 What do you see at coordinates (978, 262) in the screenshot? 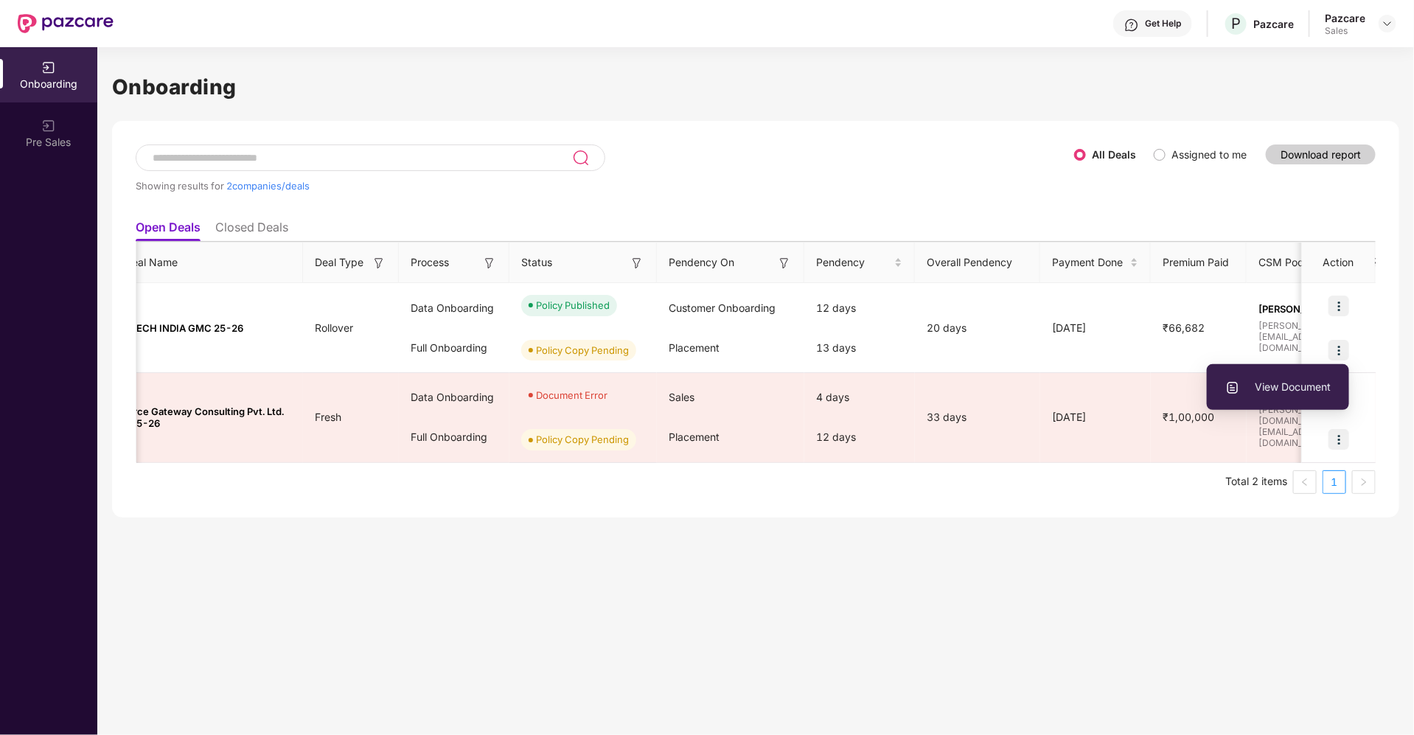
I see `th: Overall Pendency` at bounding box center [978, 262].